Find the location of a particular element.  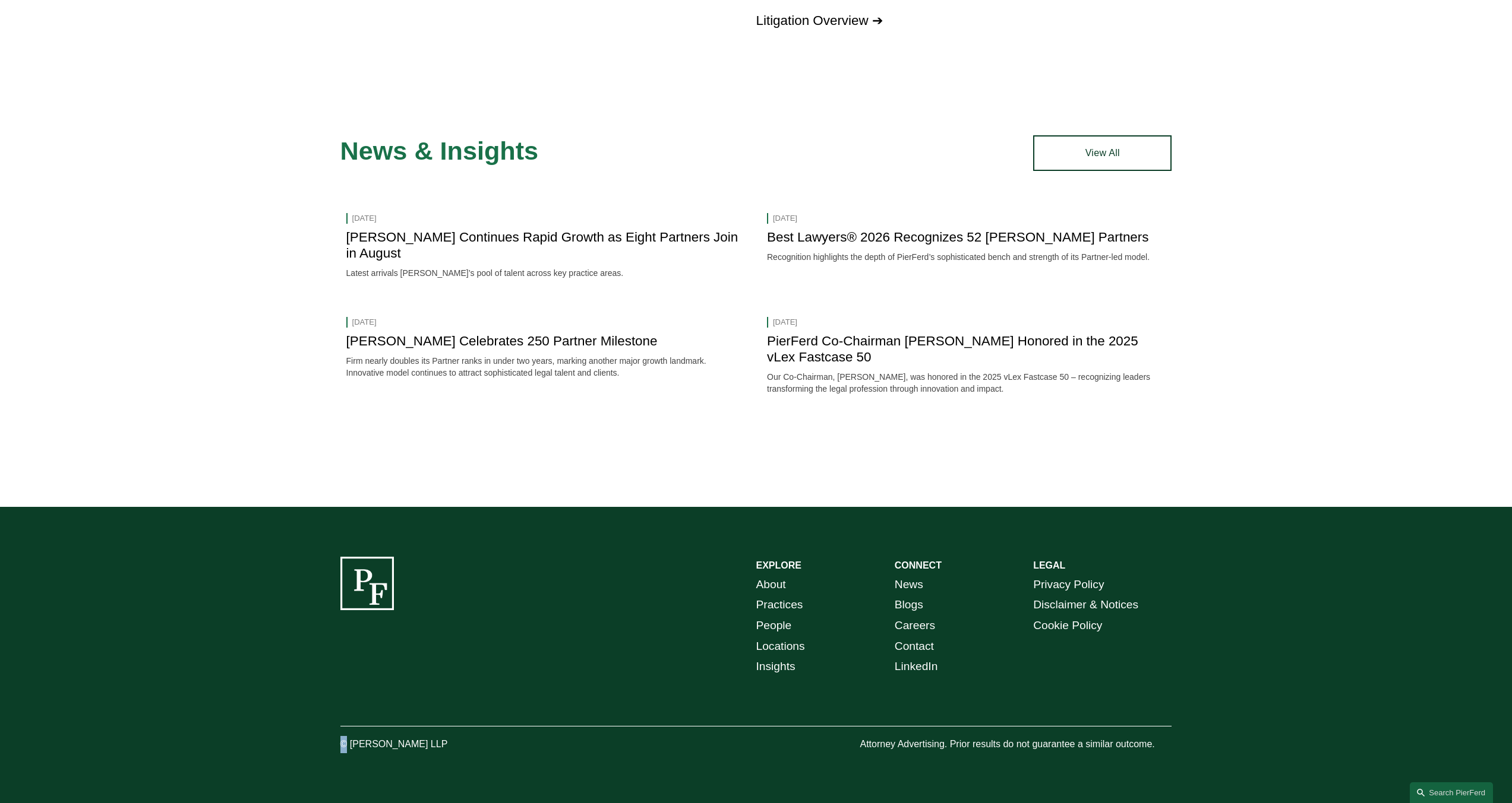

a: Privacy Policy is located at coordinates (1068, 584).